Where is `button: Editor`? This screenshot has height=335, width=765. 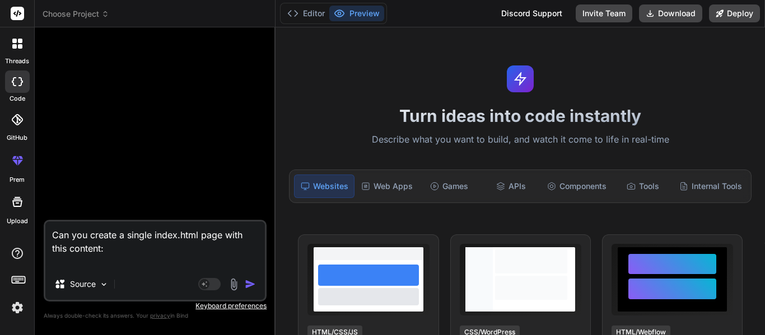 button: Editor is located at coordinates (306, 13).